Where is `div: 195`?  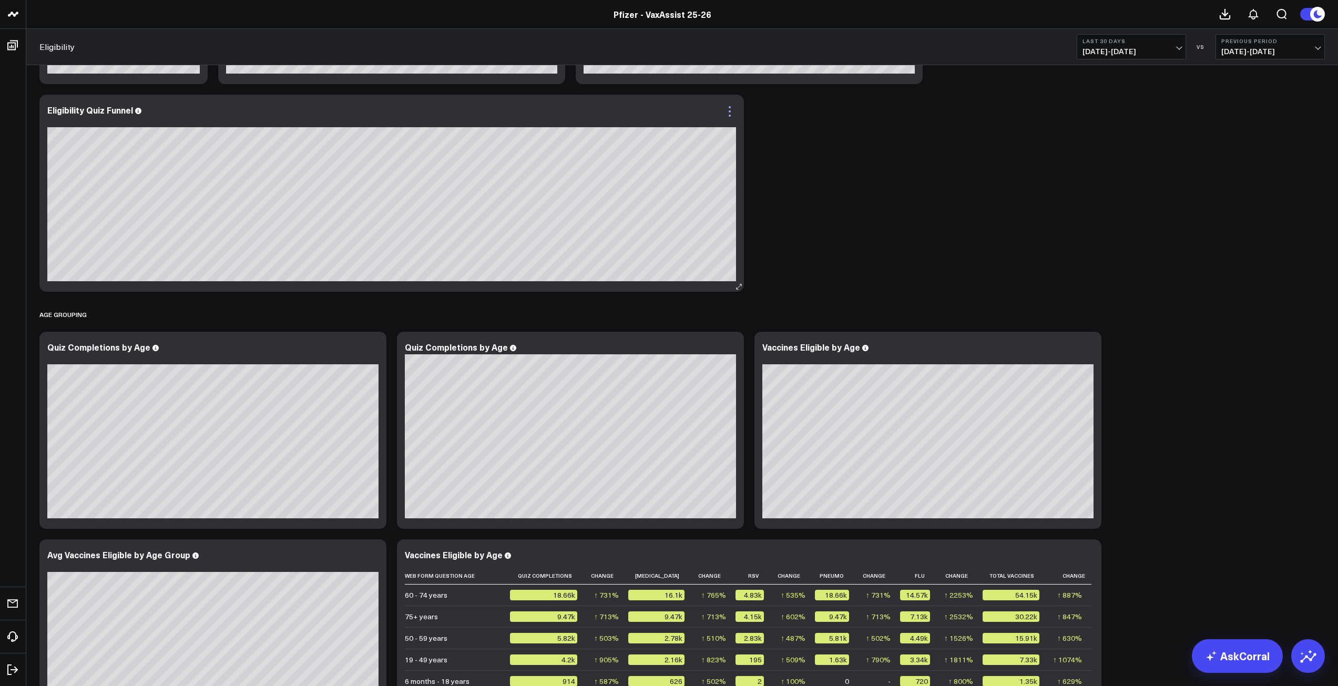 div: 195 is located at coordinates (750, 660).